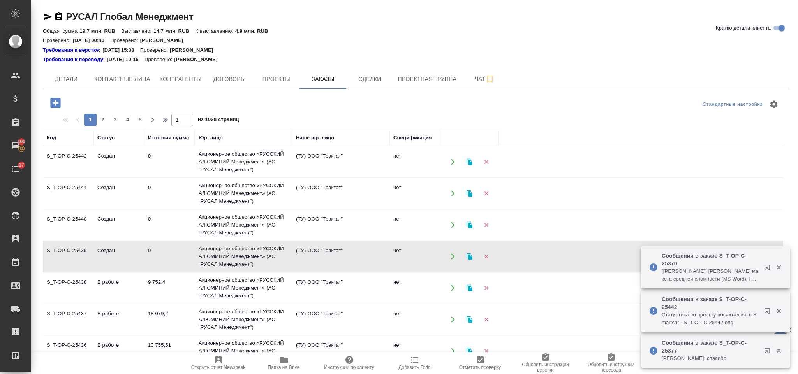 The image size is (798, 374). What do you see at coordinates (215, 31) in the screenshot?
I see `p: К выставлению:` at bounding box center [215, 31].